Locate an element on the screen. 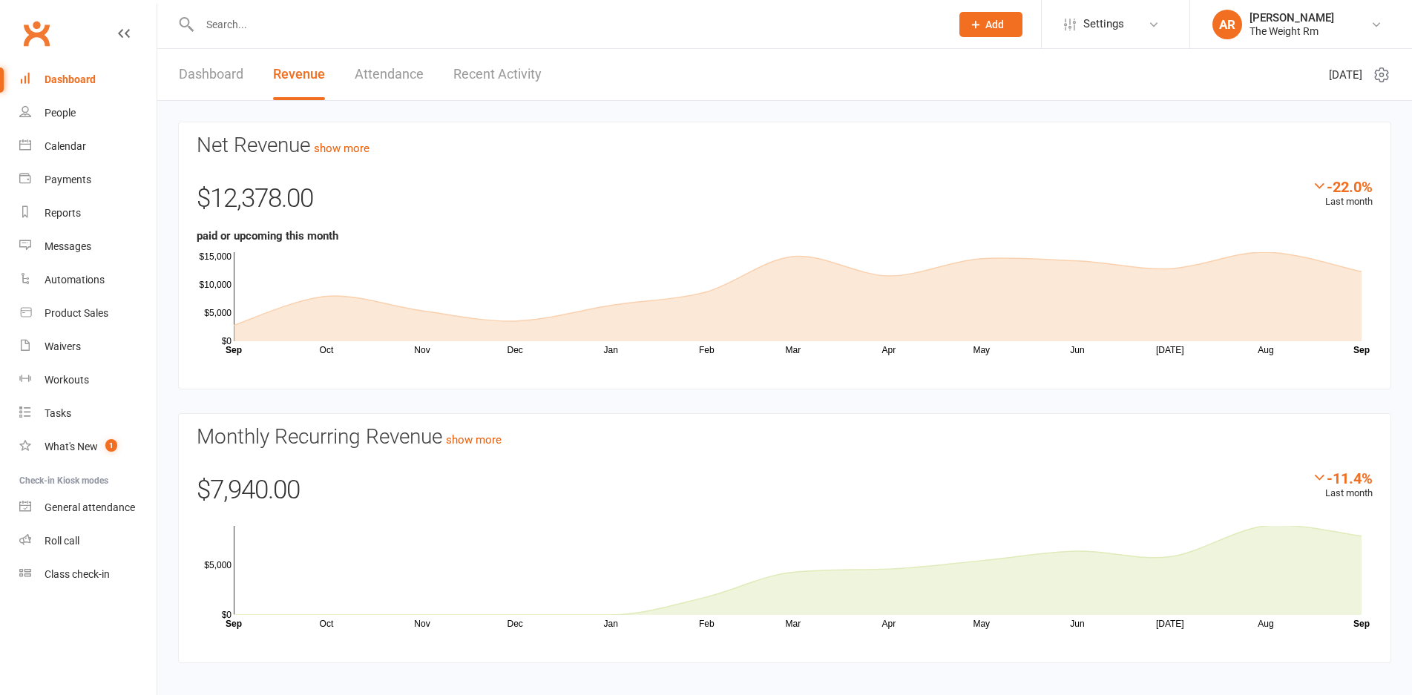  a: Workouts is located at coordinates (88, 380).